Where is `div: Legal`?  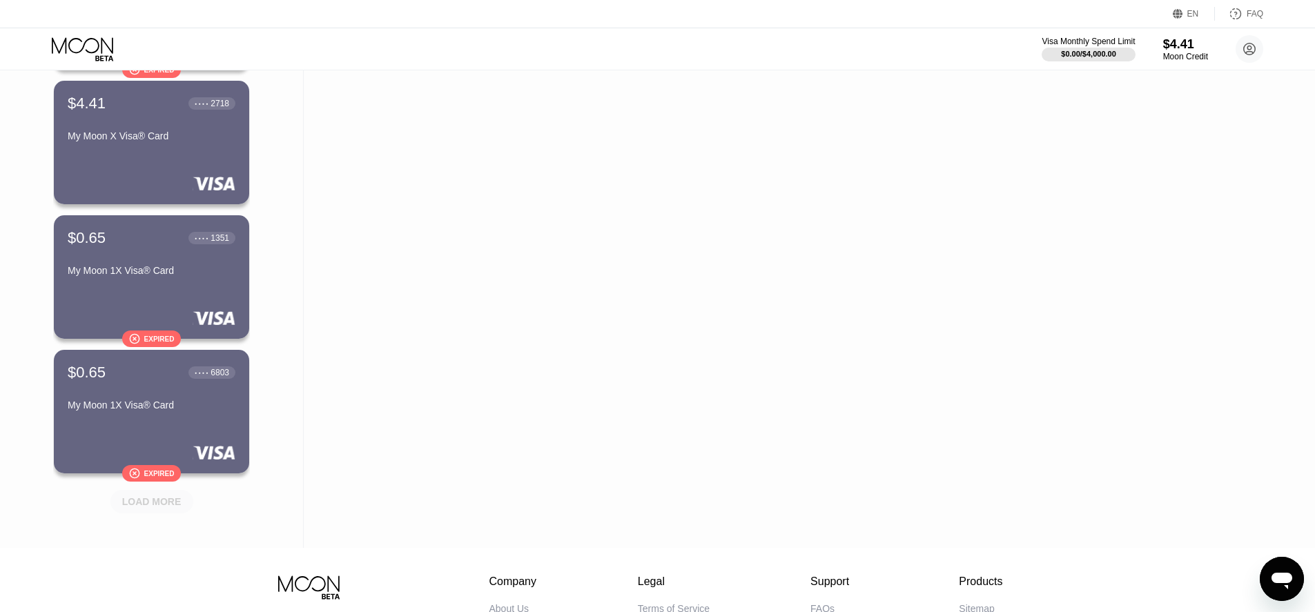 div: Legal is located at coordinates (674, 582).